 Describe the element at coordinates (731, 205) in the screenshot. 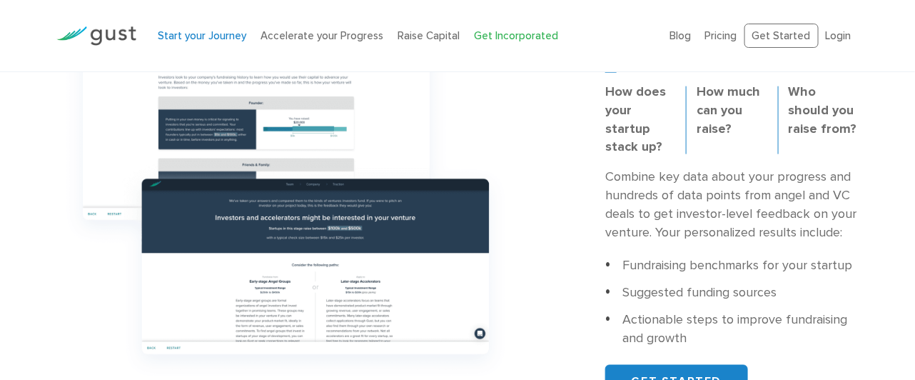

I see `p: Combine key data about your progress and hundreds of data points from angel and VC deals to get i...` at that location.